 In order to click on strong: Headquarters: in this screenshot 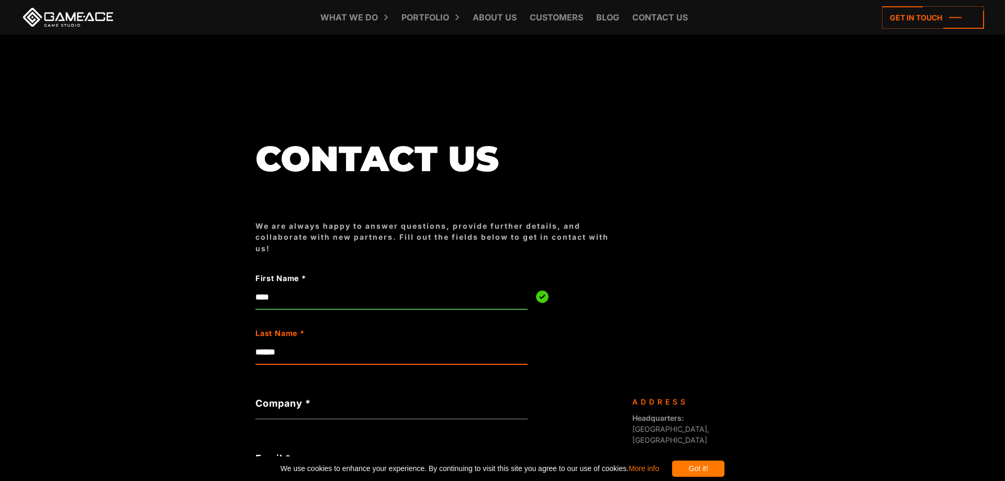, I will do `click(658, 418)`.